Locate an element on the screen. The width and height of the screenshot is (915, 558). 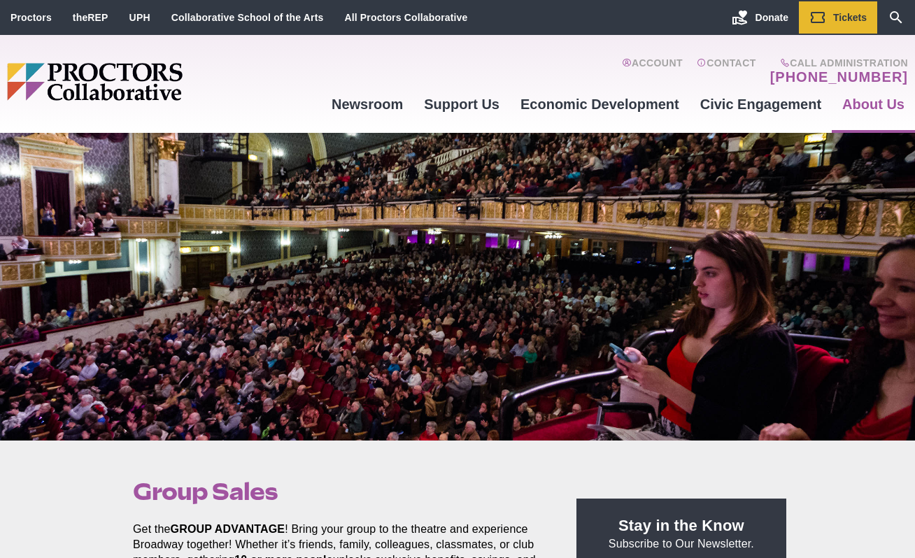
a: Support Us is located at coordinates (462, 104).